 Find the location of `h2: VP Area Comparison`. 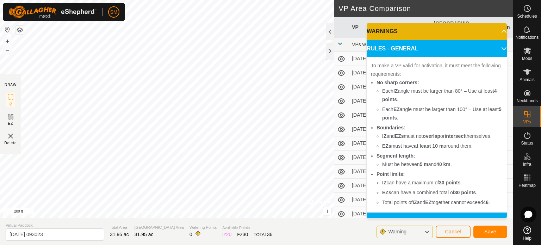

h2: VP Area Comparison is located at coordinates (426, 8).